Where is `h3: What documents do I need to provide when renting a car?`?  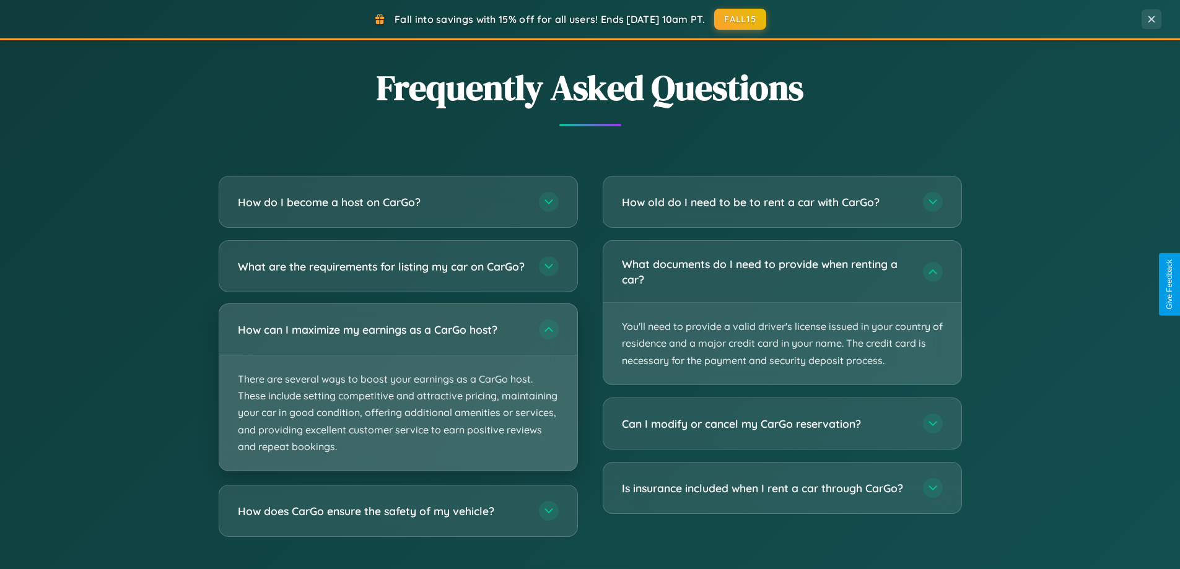
h3: What documents do I need to provide when renting a car? is located at coordinates (766, 271).